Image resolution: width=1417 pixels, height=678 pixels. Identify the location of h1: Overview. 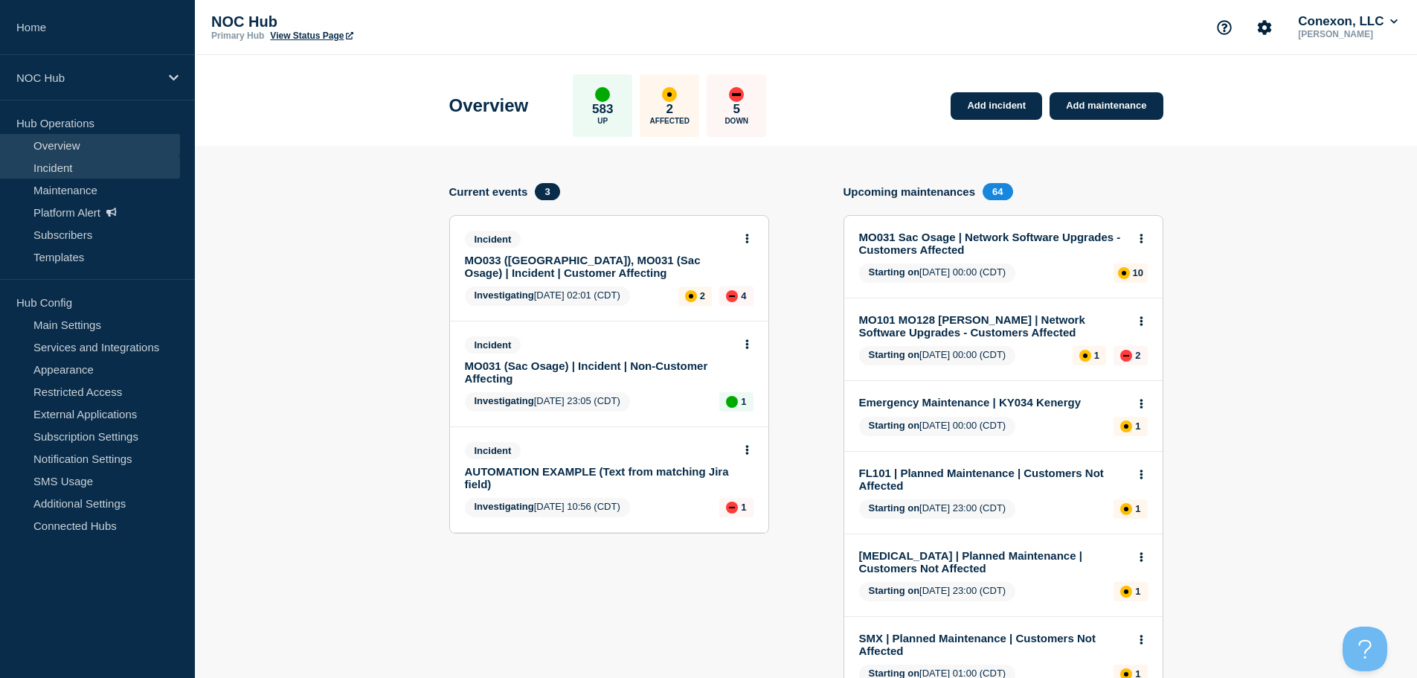
(489, 106).